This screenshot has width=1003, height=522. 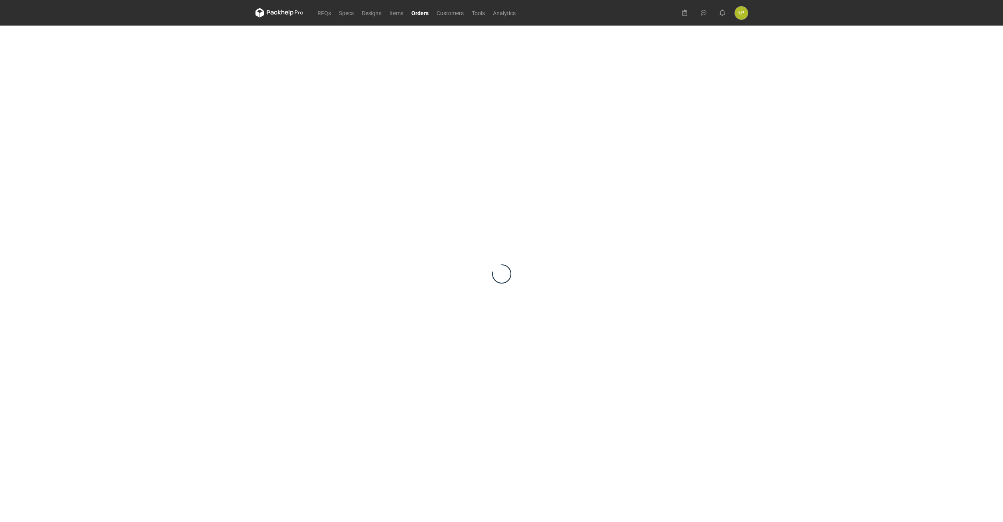 I want to click on a: Specs, so click(x=346, y=13).